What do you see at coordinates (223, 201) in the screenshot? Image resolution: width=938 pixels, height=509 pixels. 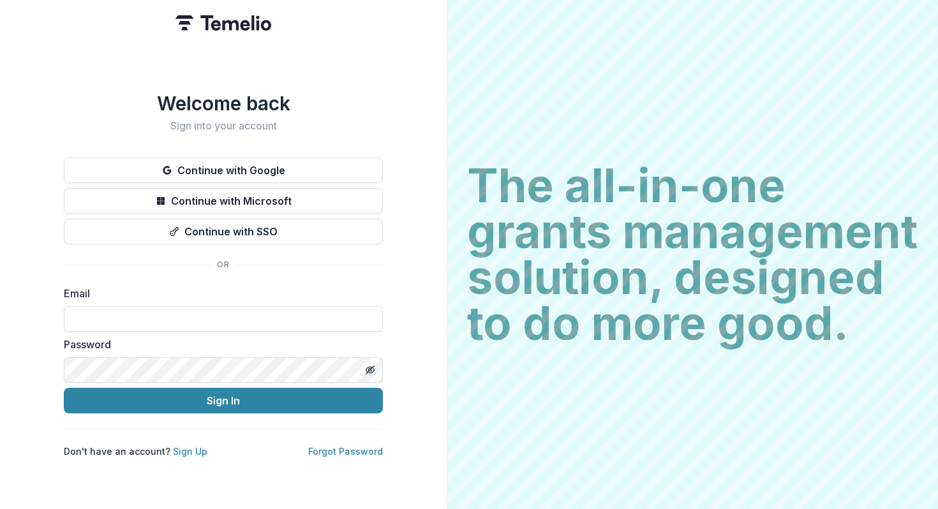 I see `button: Continue with Microsoft` at bounding box center [223, 201].